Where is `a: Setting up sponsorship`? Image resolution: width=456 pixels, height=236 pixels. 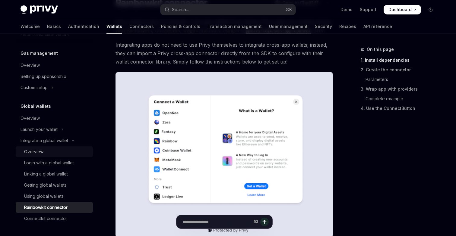 a: Setting up sponsorship is located at coordinates (54, 77).